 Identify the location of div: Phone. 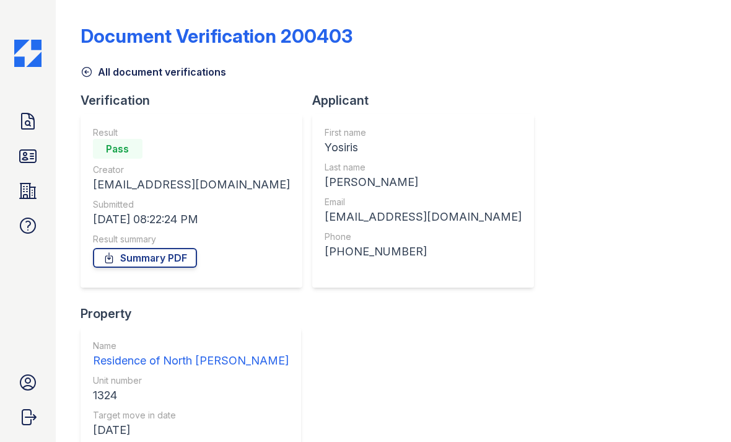
(423, 237).